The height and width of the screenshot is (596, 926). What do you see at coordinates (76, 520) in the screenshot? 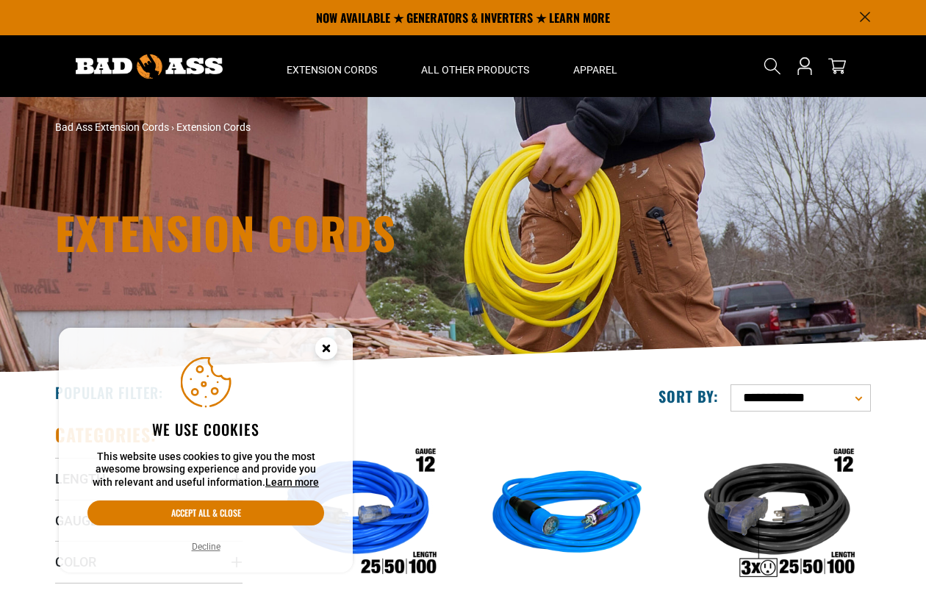
I see `span: Gauge` at bounding box center [76, 520].